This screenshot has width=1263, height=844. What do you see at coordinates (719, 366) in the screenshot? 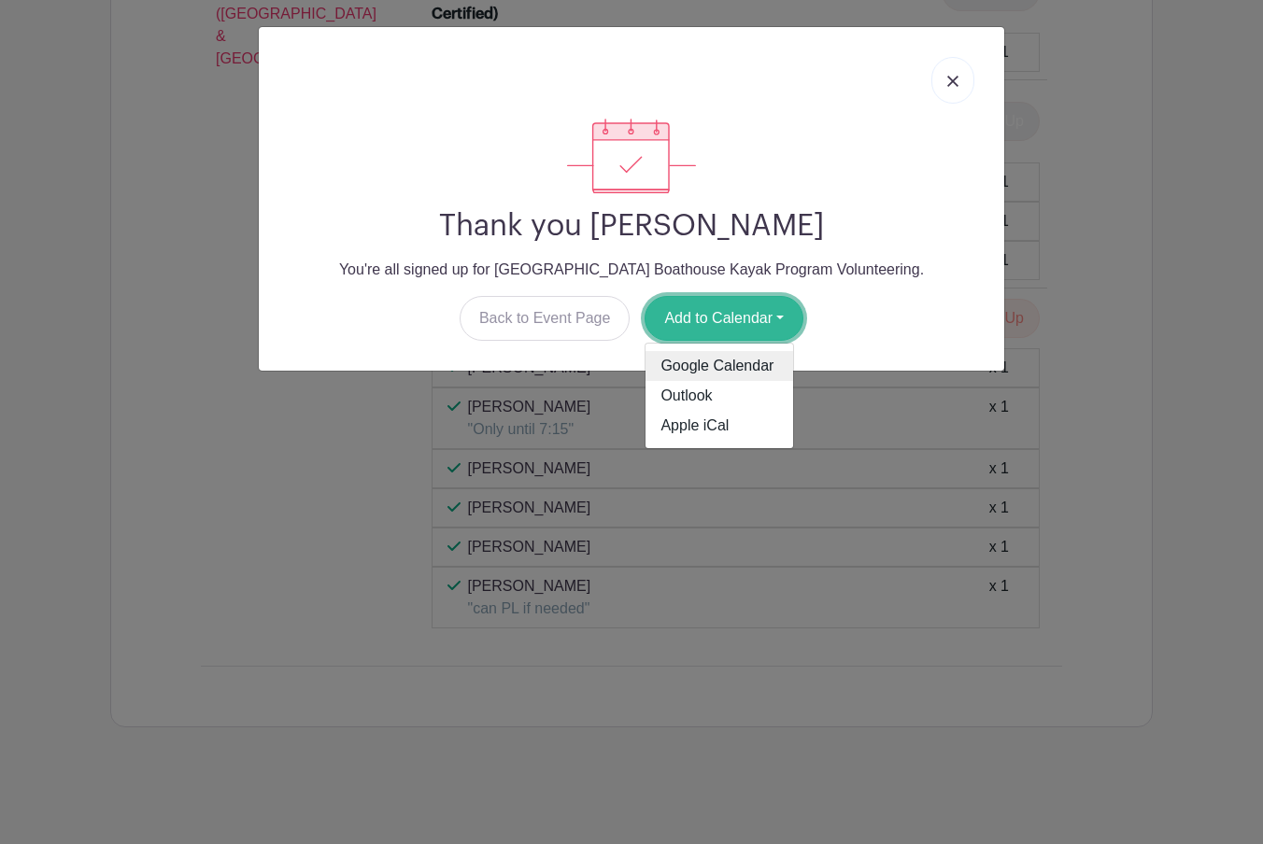
I see `a: Google Calendar` at bounding box center [719, 366].